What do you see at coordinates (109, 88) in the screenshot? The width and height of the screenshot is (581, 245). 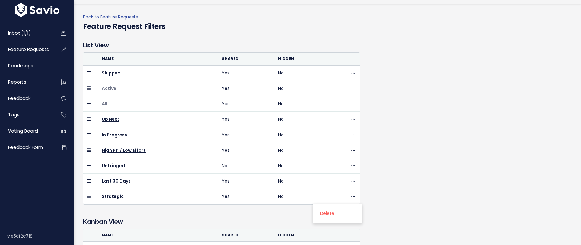 I see `span: Active` at bounding box center [109, 88].